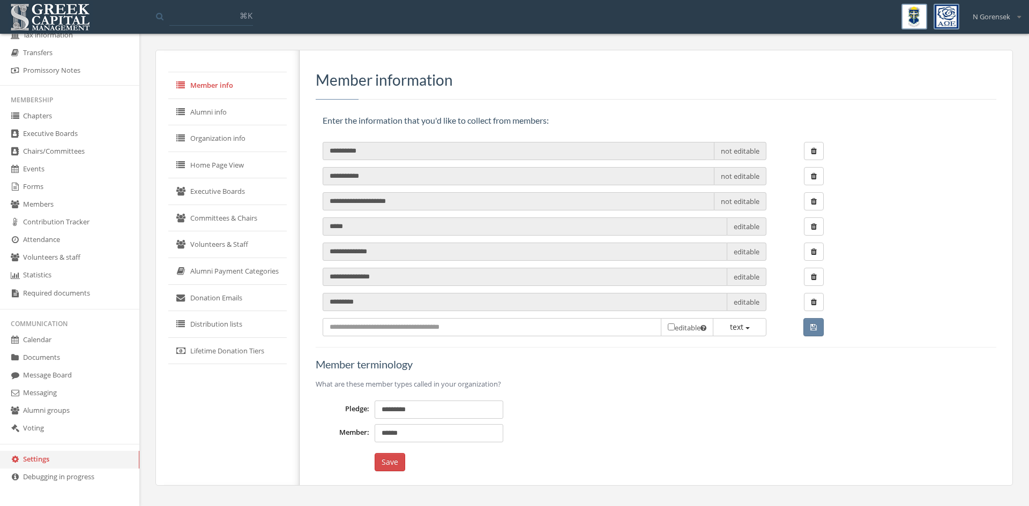  What do you see at coordinates (246, 16) in the screenshot?
I see `span: ⌘K` at bounding box center [246, 16].